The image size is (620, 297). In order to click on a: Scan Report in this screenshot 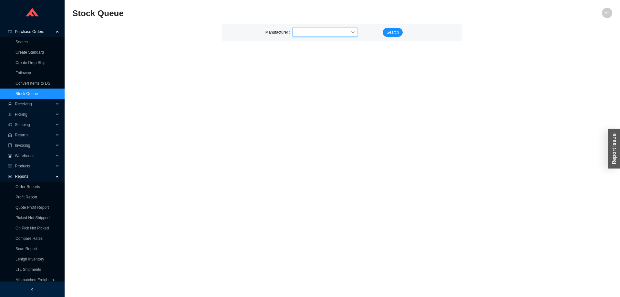, I will do `click(26, 249)`.